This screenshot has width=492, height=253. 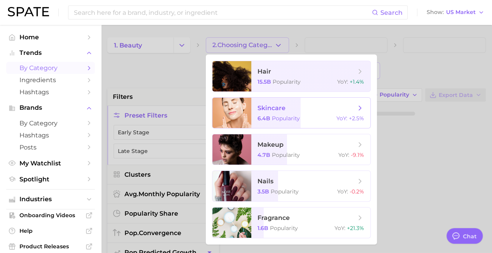 I want to click on span: makeup, so click(x=270, y=144).